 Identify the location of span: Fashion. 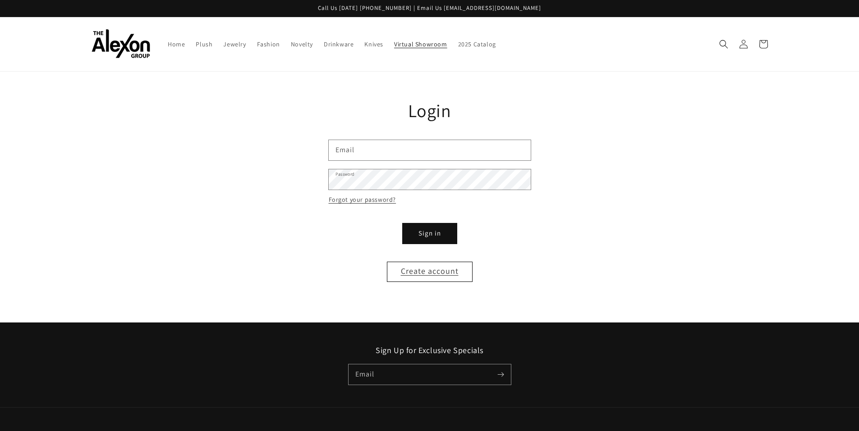
(268, 44).